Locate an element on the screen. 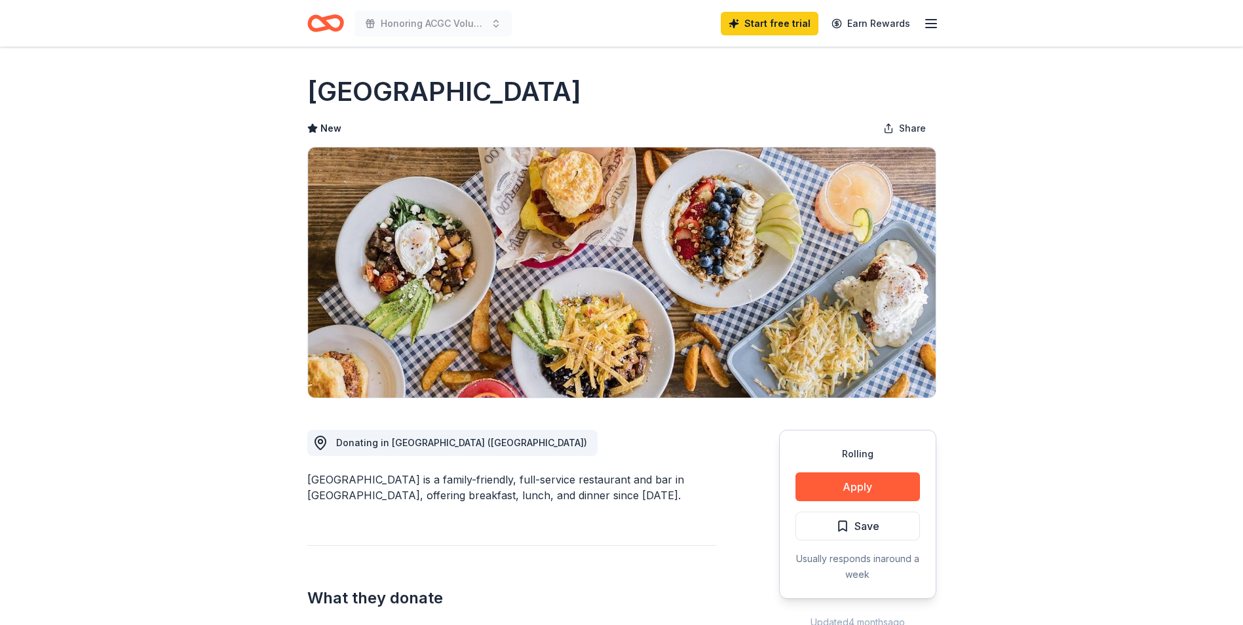 The height and width of the screenshot is (625, 1243). button: Share is located at coordinates (904, 128).